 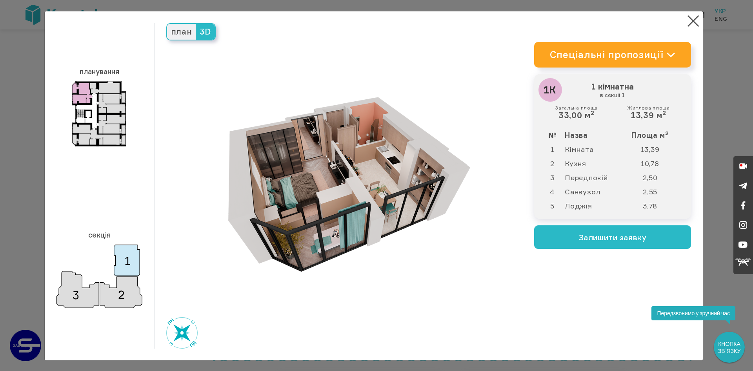 I want to click on td: 2,55, so click(x=654, y=191).